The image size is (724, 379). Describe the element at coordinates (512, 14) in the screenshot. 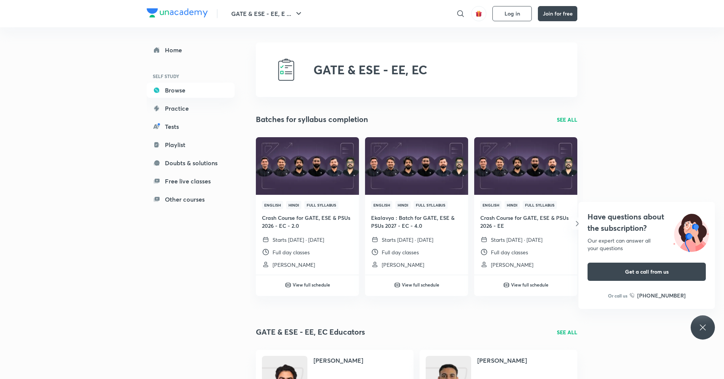

I see `button: Log in` at that location.